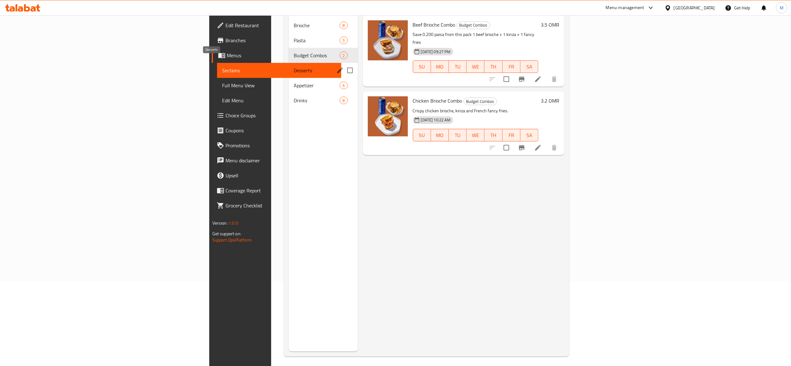 This screenshot has height=366, width=791. What do you see at coordinates (276, 160) in the screenshot?
I see `a: Menu disclaimer` at bounding box center [276, 160].